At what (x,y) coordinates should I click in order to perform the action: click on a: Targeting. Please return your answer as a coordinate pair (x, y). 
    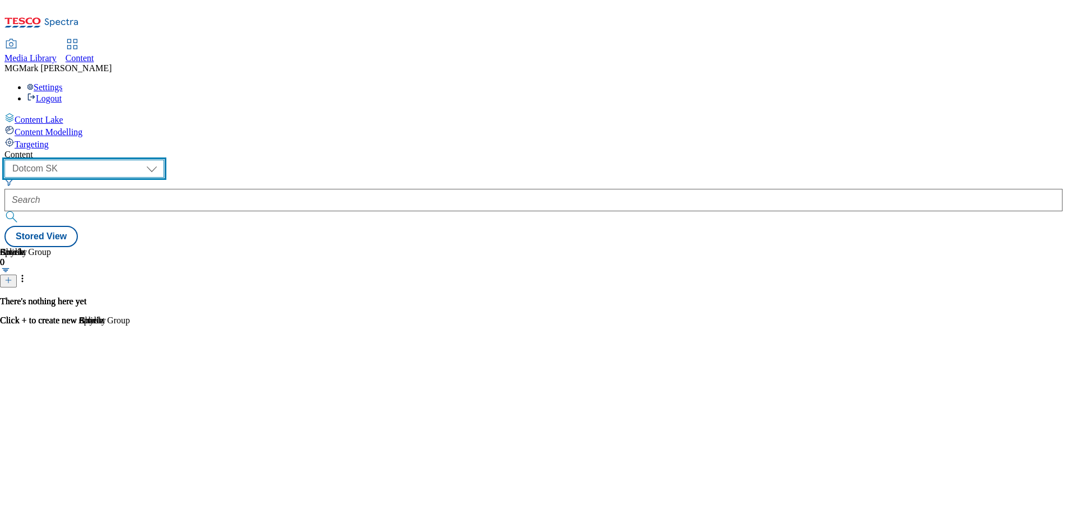
    Looking at the image, I should click on (533, 143).